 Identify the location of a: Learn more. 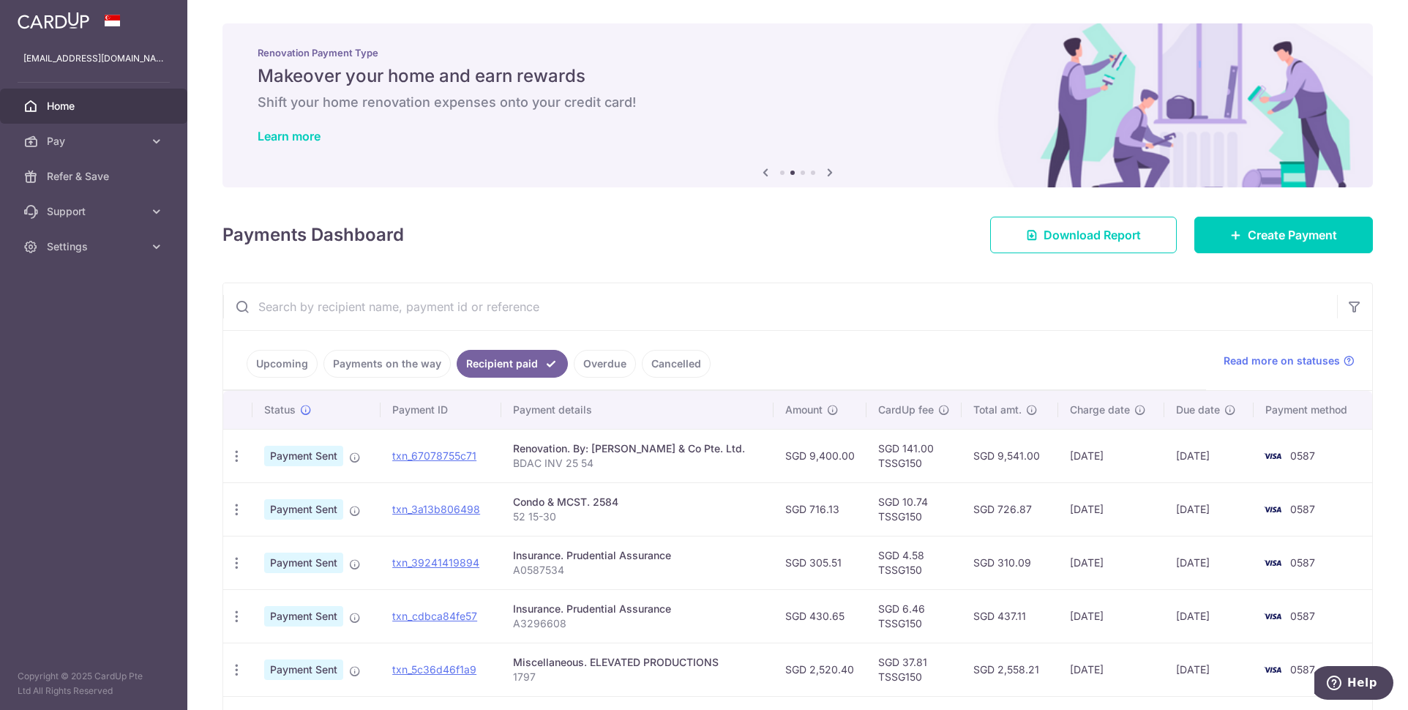
(289, 136).